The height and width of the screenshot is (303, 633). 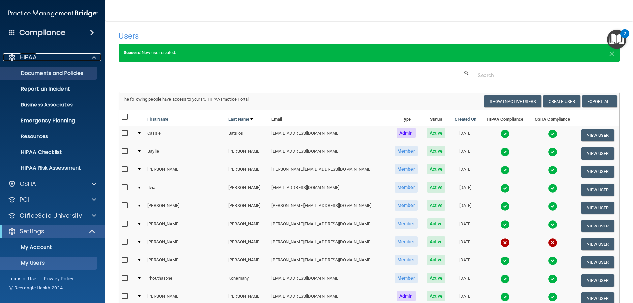 I want to click on td: Phouthasone, so click(x=185, y=280).